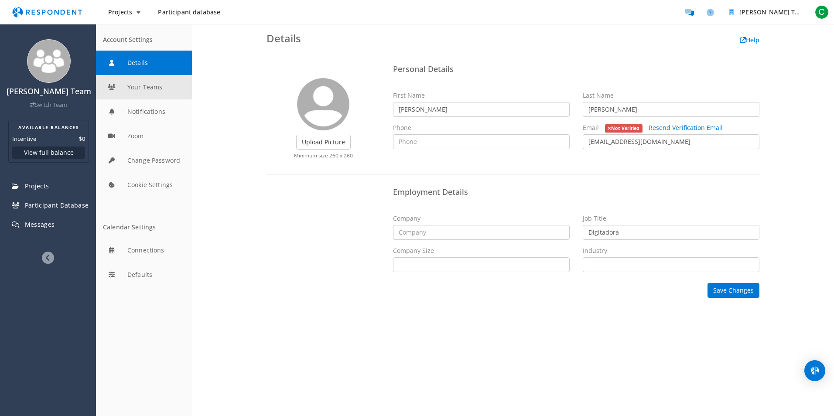  Describe the element at coordinates (144, 112) in the screenshot. I see `button: Notifications` at that location.